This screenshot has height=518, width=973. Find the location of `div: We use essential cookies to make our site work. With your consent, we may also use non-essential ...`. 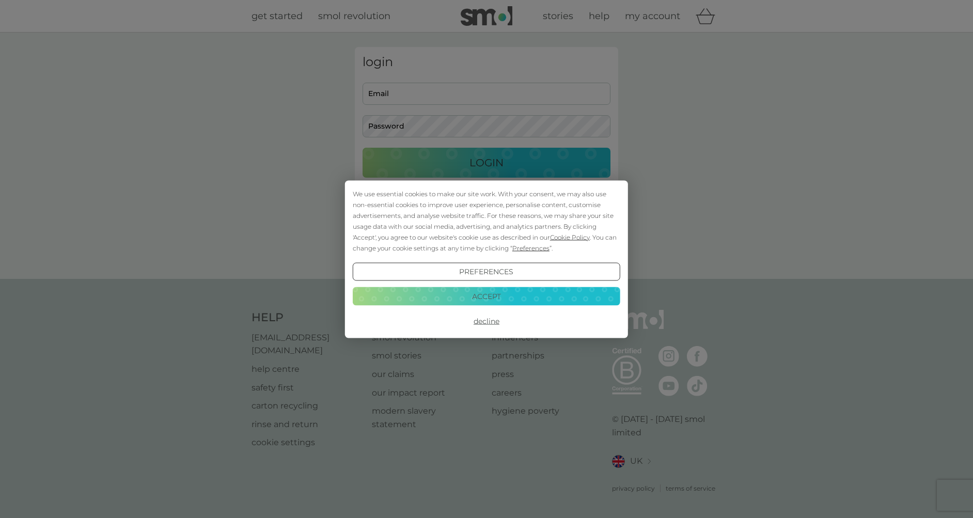

div: We use essential cookies to make our site work. With your consent, we may also use non-essential ... is located at coordinates (486, 221).